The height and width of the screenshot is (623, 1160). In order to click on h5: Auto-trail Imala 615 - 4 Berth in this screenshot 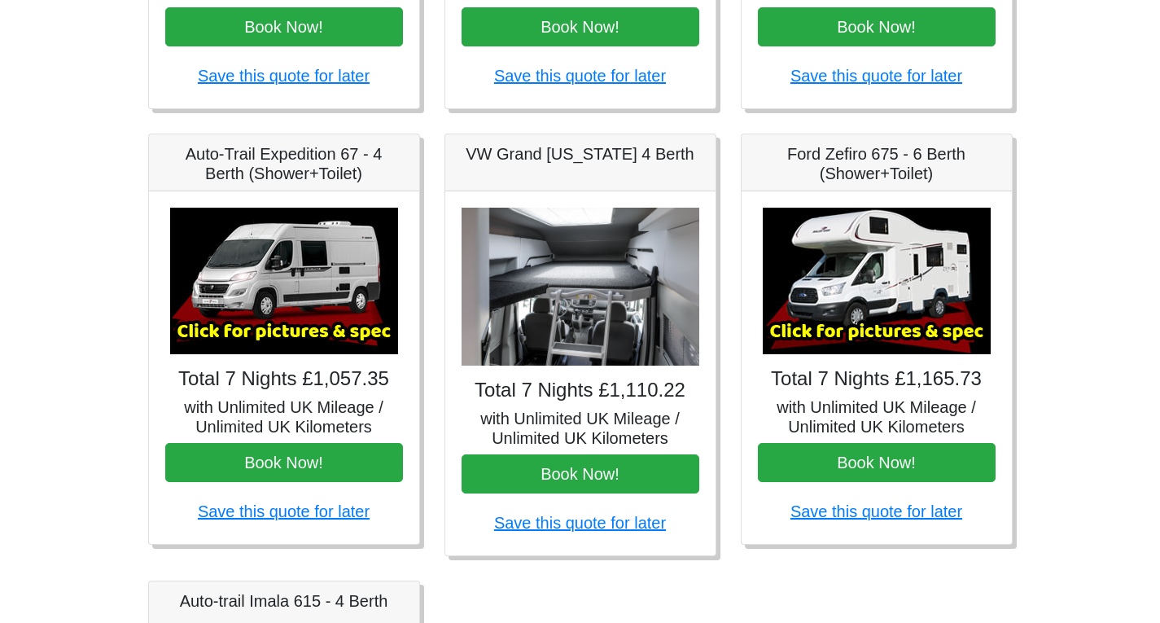, I will do `click(284, 601)`.